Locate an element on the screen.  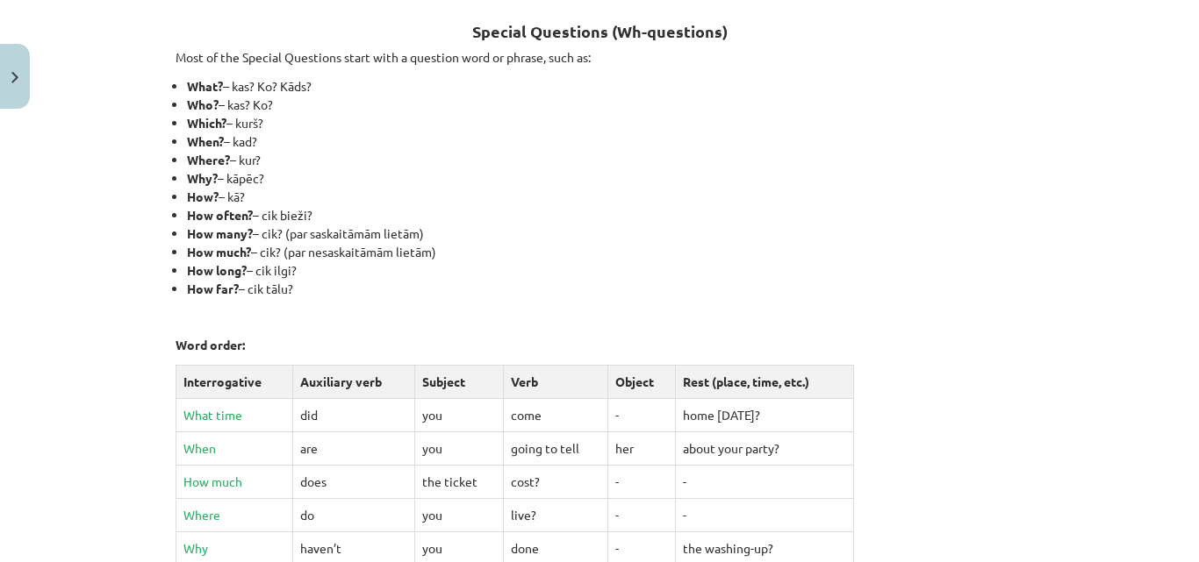
span: Why is located at coordinates (196, 548).